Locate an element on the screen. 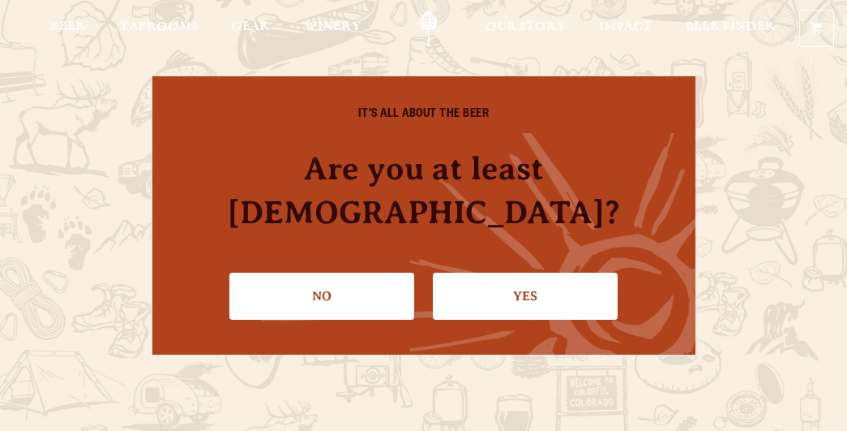 The height and width of the screenshot is (431, 847). span: Taprooms is located at coordinates (159, 27).